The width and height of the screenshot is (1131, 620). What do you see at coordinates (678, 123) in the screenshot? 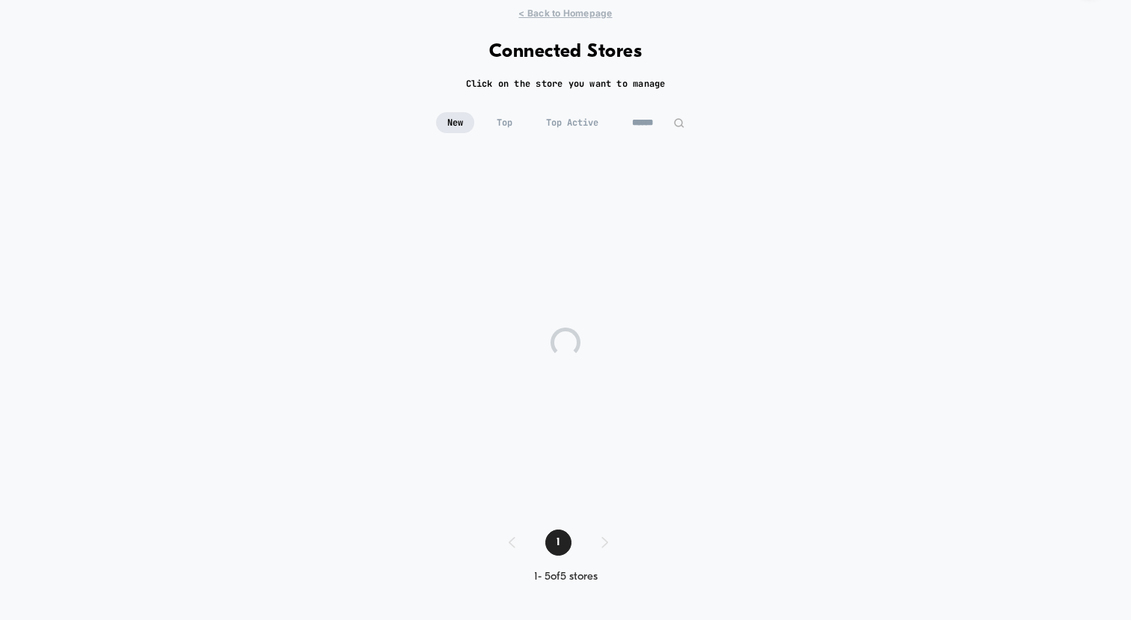
I see `img: edit` at bounding box center [678, 123].